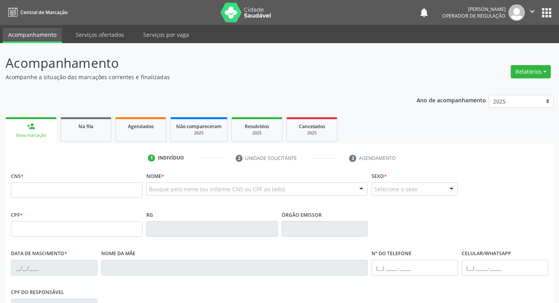 The image size is (559, 303). Describe the element at coordinates (31, 135) in the screenshot. I see `div: Nova marcação` at that location.